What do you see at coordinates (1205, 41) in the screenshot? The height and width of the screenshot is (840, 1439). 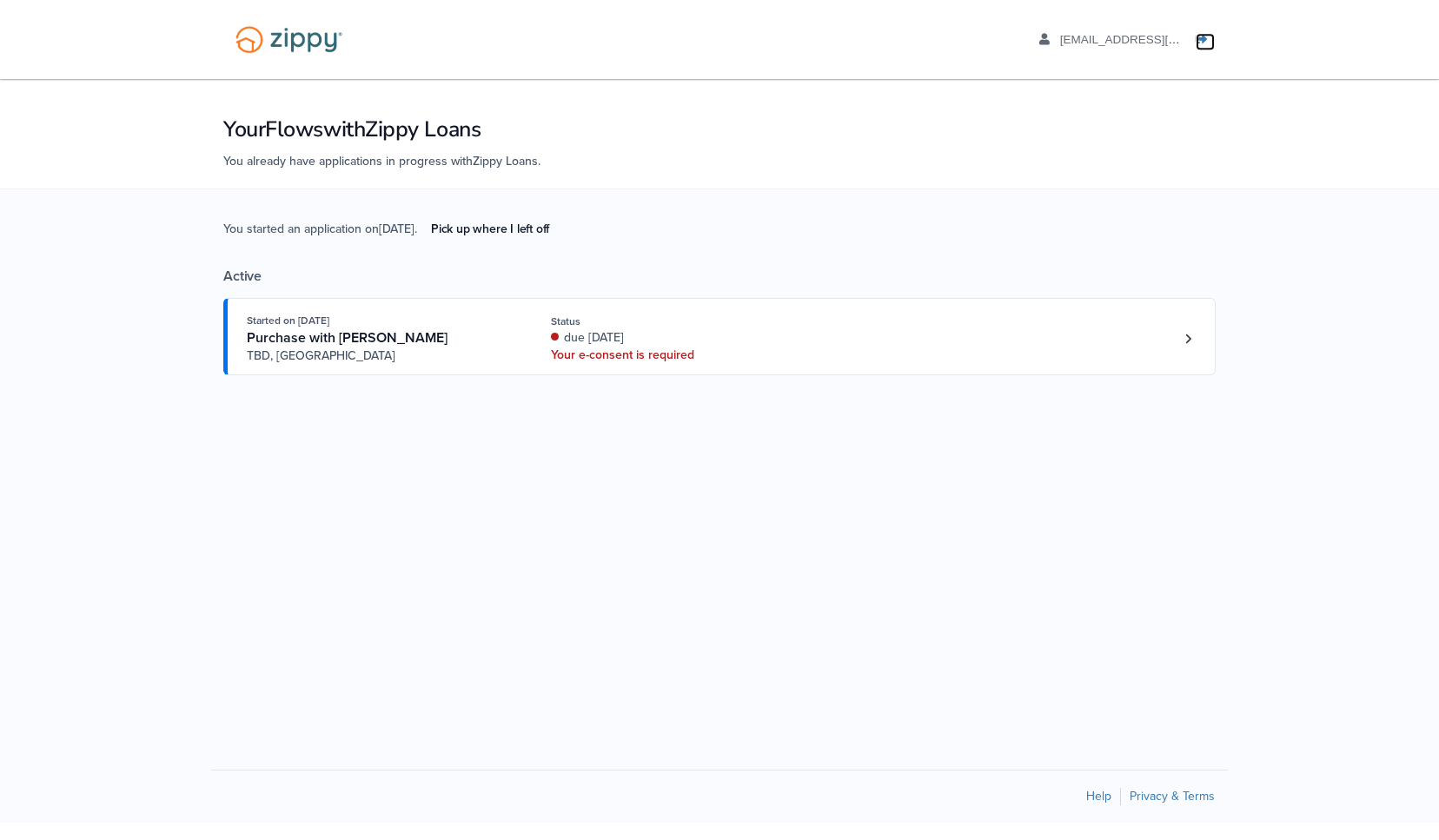 I see `a: Log out` at bounding box center [1205, 41].